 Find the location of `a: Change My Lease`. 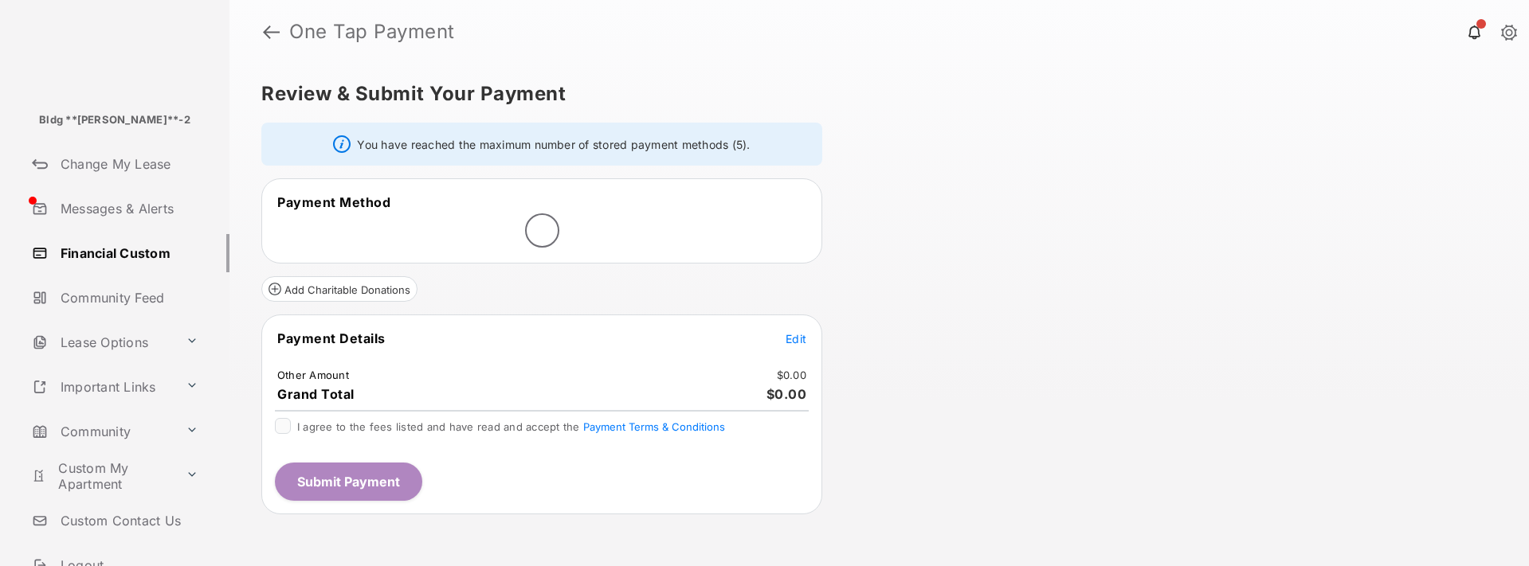

a: Change My Lease is located at coordinates (127, 164).